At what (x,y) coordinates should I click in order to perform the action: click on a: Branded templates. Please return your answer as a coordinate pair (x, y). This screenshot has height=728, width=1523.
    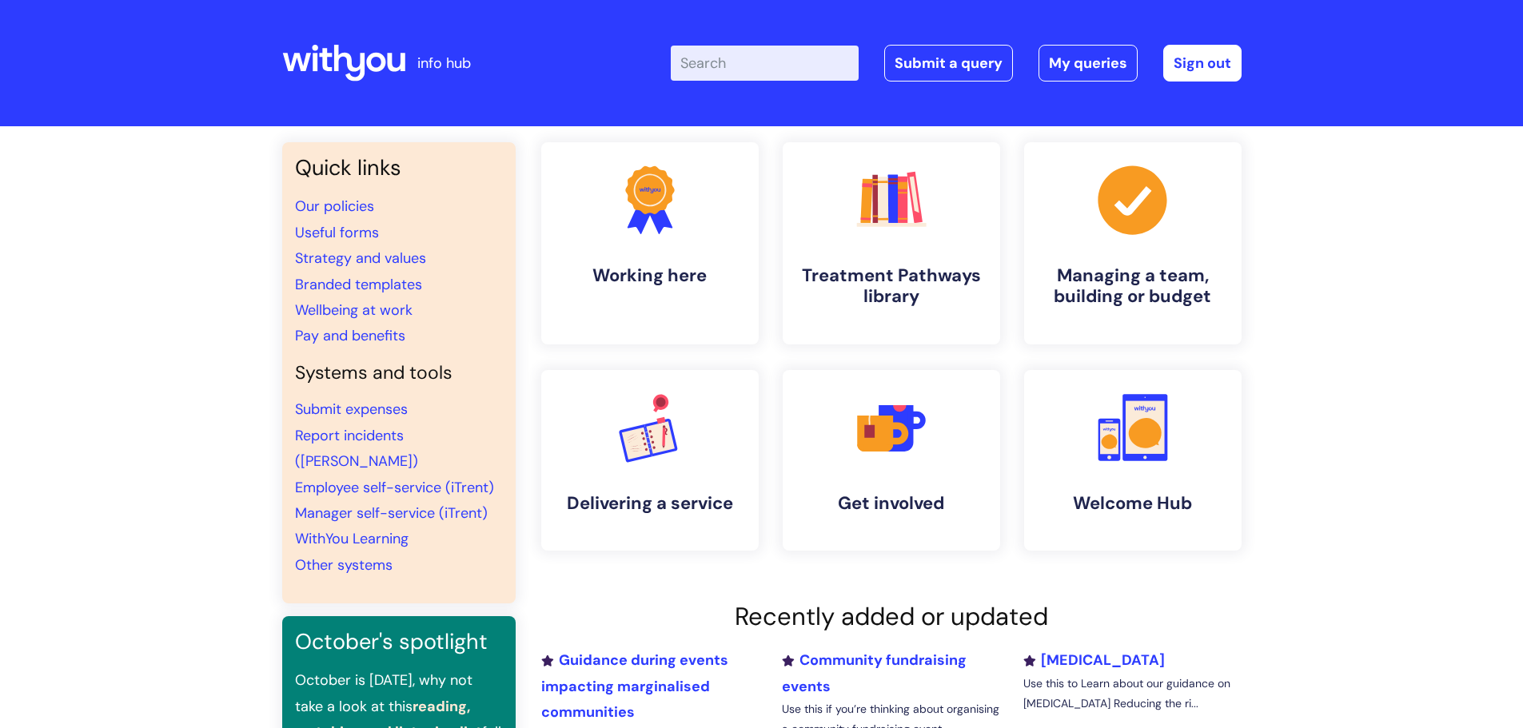
    Looking at the image, I should click on (358, 285).